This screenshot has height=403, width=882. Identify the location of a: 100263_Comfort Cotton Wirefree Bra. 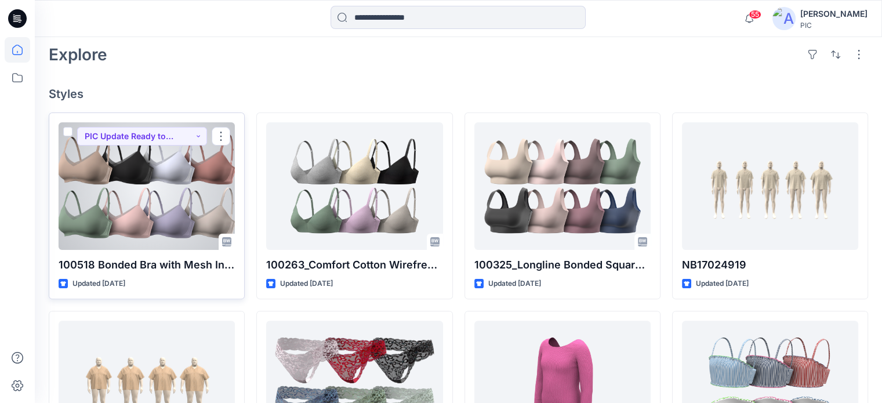
(354, 186).